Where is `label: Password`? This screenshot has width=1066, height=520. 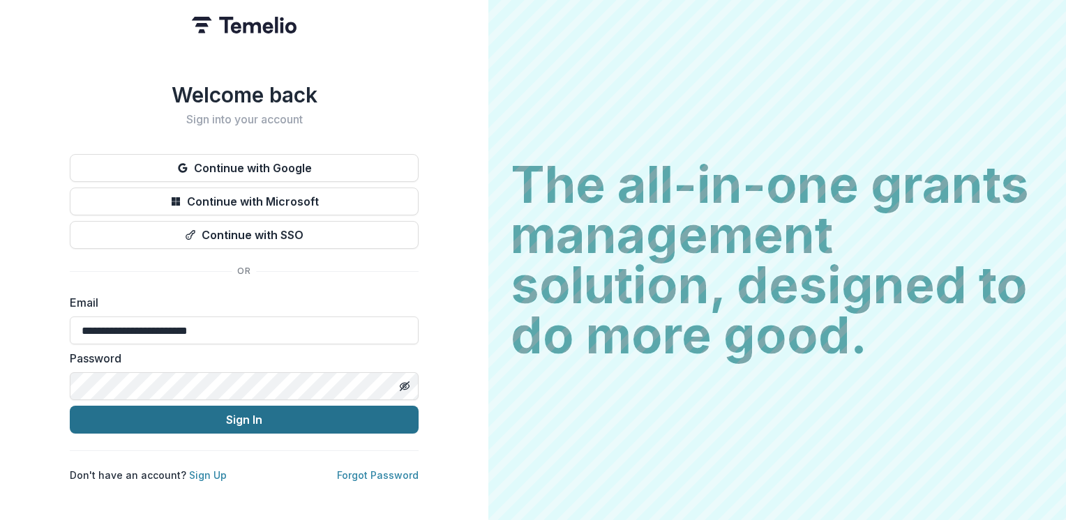 label: Password is located at coordinates (240, 358).